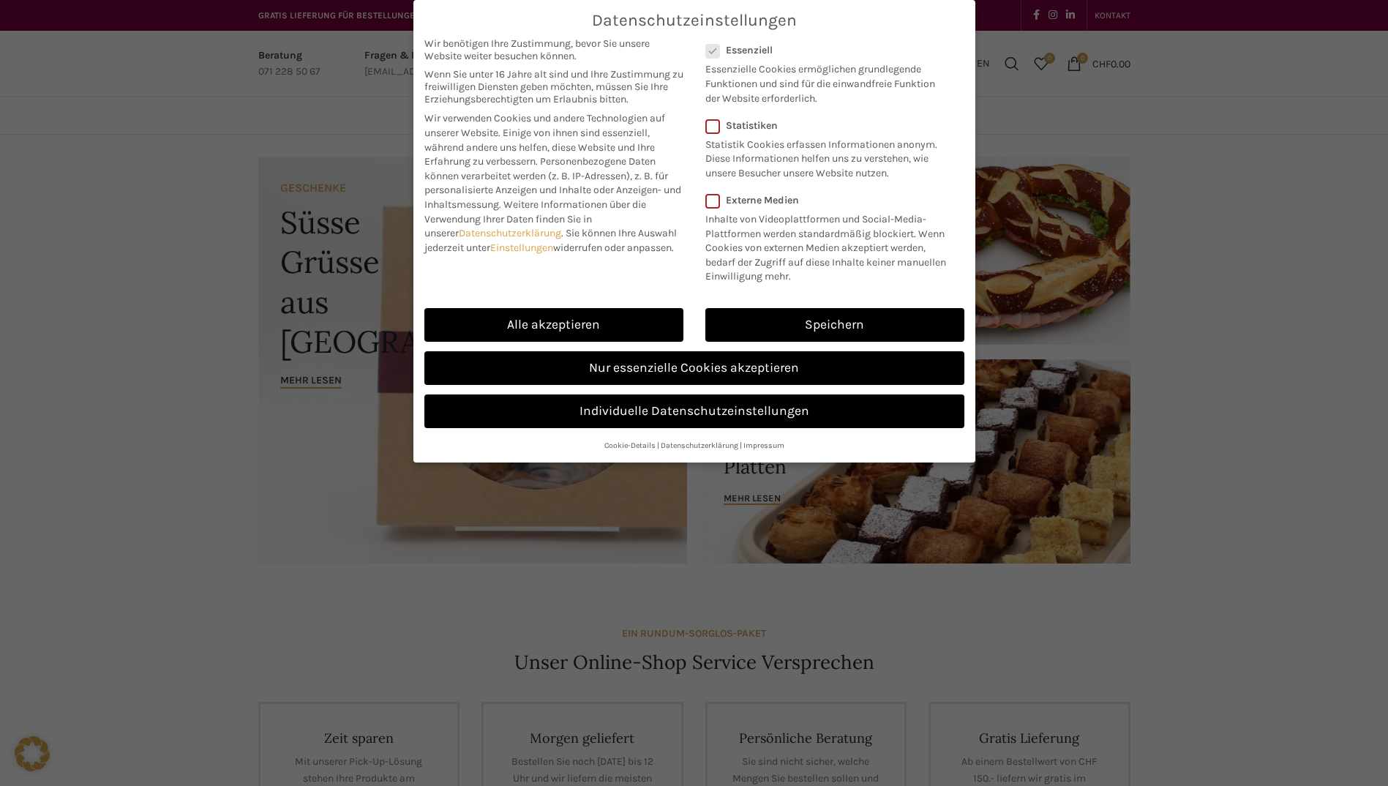 The height and width of the screenshot is (786, 1388). What do you see at coordinates (554, 50) in the screenshot?
I see `span: Wir benötigen Ihre Zustimmung, bevor Sie unsere Website weiter besuchen können.` at bounding box center [554, 50].